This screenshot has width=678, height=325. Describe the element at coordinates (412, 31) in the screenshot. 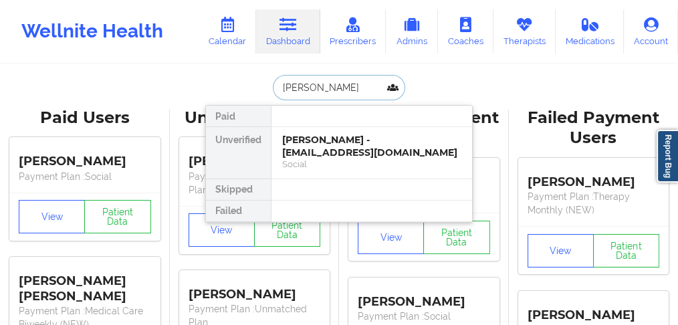

I see `a: Admins` at that location.